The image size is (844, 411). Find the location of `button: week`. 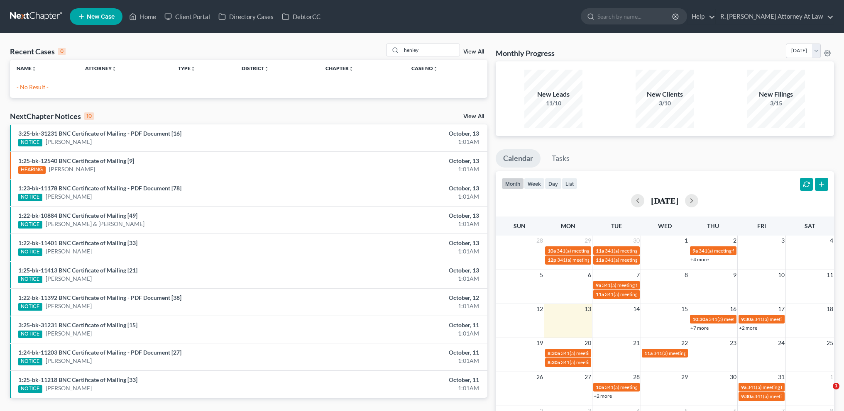

button: week is located at coordinates (534, 184).